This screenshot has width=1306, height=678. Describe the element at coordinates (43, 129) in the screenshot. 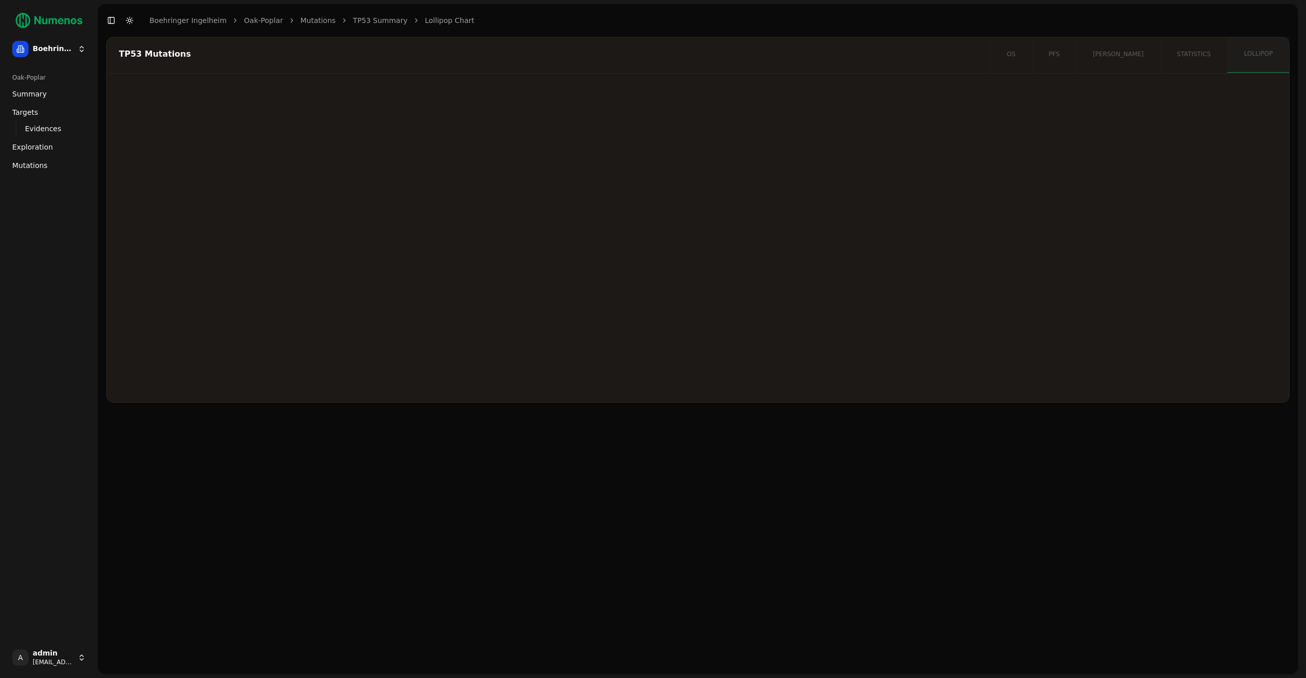

I see `span: Evidences` at that location.